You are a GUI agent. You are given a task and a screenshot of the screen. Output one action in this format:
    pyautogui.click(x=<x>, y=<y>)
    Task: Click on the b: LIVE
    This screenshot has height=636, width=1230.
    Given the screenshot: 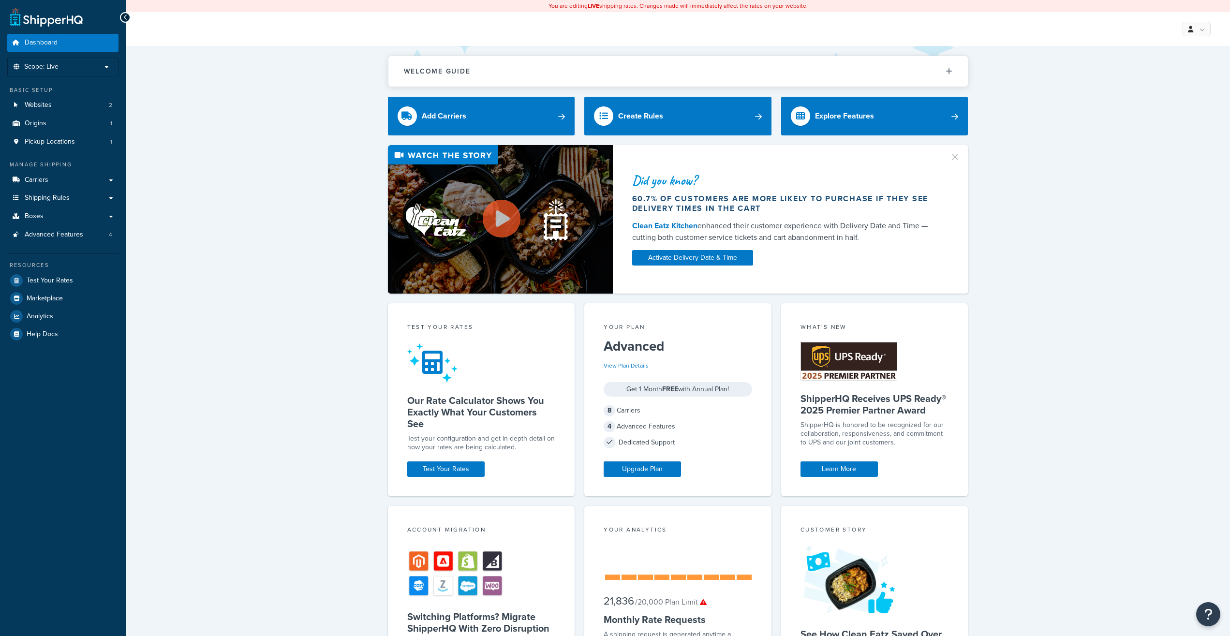 What is the action you would take?
    pyautogui.click(x=593, y=6)
    